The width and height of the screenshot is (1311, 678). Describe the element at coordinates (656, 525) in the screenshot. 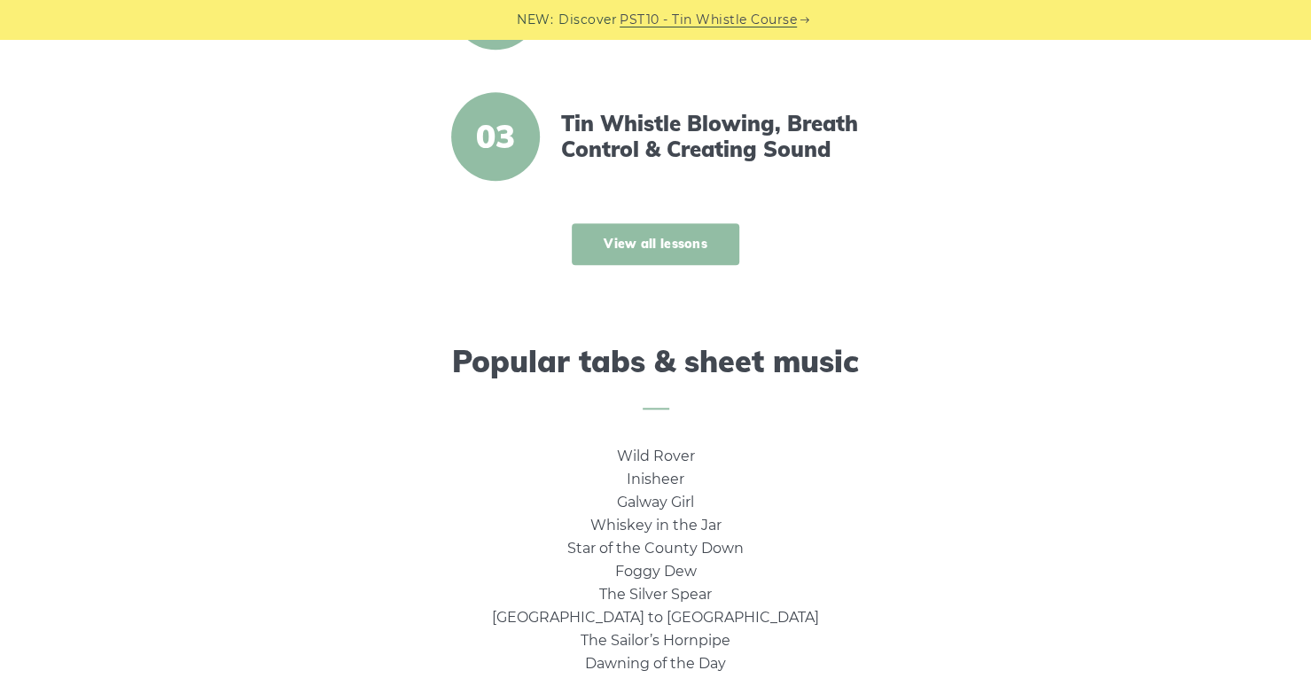

I see `a: Whiskey in the Jar` at that location.